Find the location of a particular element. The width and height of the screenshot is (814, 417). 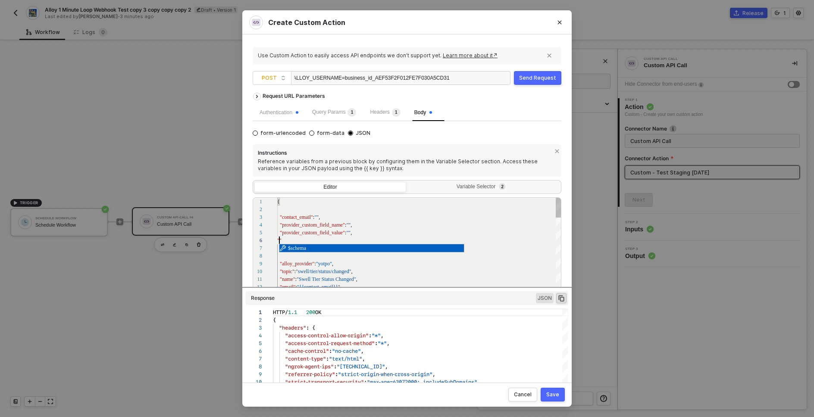

div: 7 is located at coordinates (256, 248).